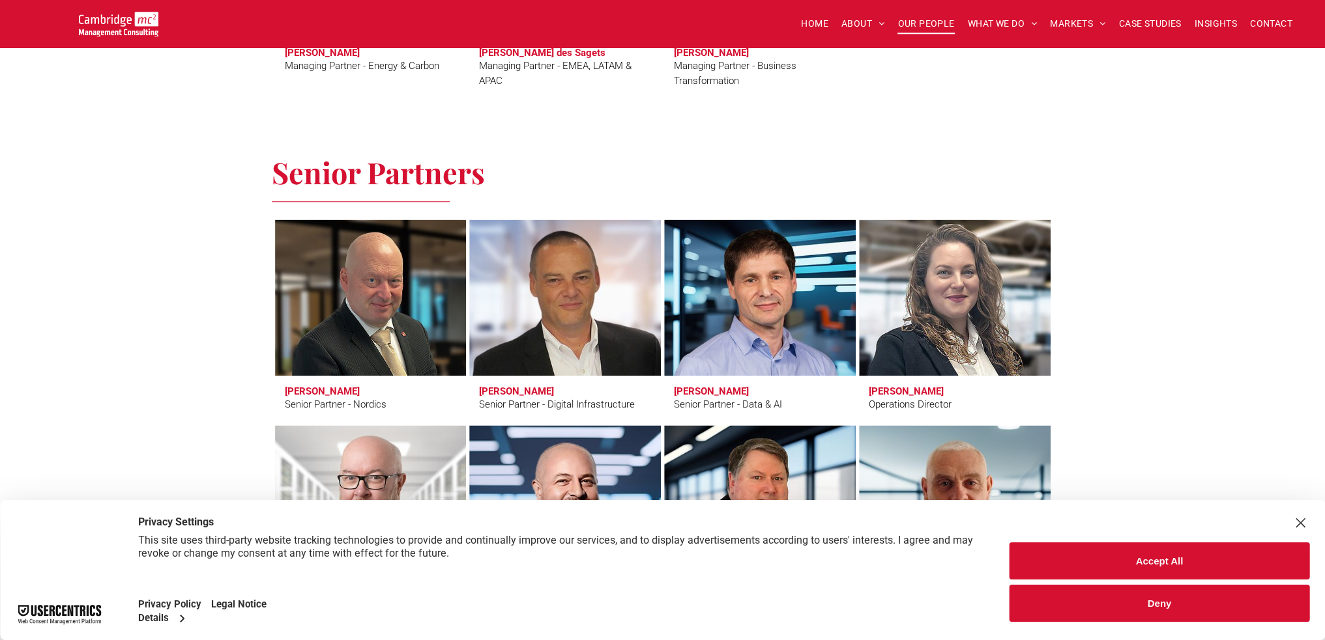 This screenshot has height=640, width=1325. Describe the element at coordinates (814, 23) in the screenshot. I see `a: HOME` at that location.